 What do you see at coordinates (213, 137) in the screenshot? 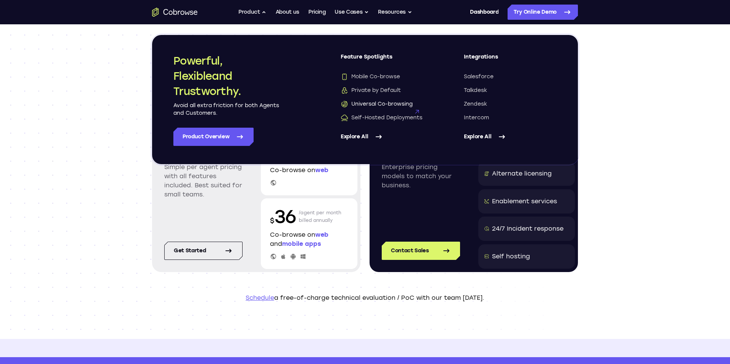
I see `a: Product Overview` at bounding box center [213, 137].